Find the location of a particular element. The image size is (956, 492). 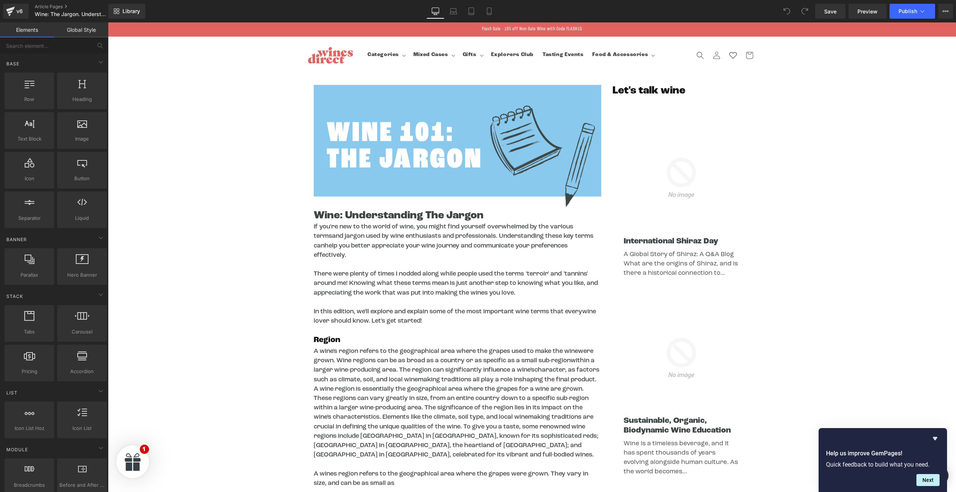

span: Tabs is located at coordinates (29, 331).